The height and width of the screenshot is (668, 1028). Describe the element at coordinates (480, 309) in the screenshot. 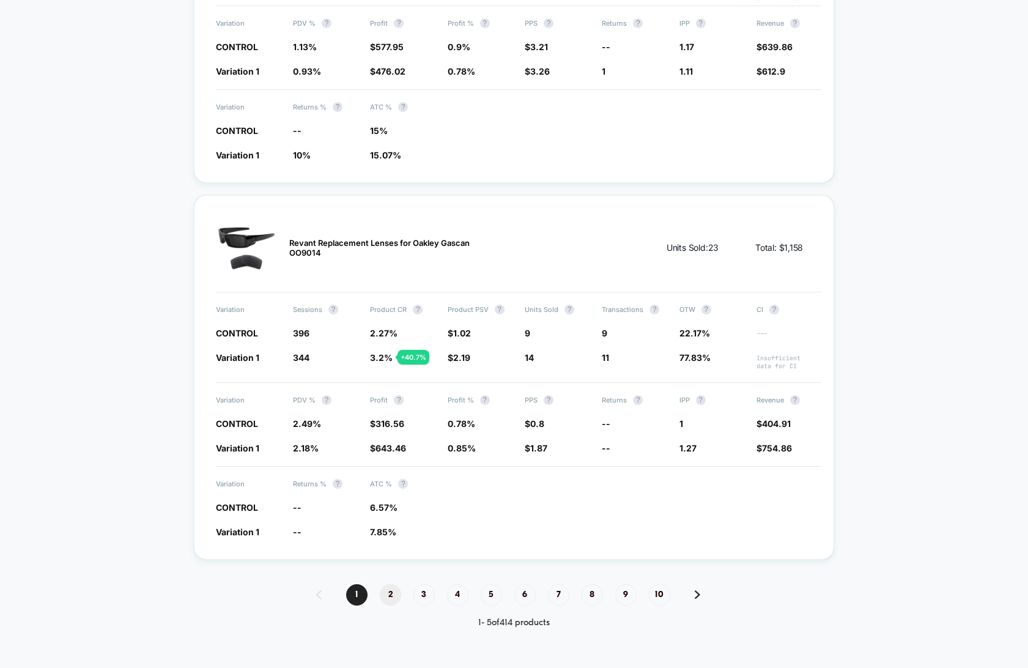

I see `span: Product PSV` at that location.